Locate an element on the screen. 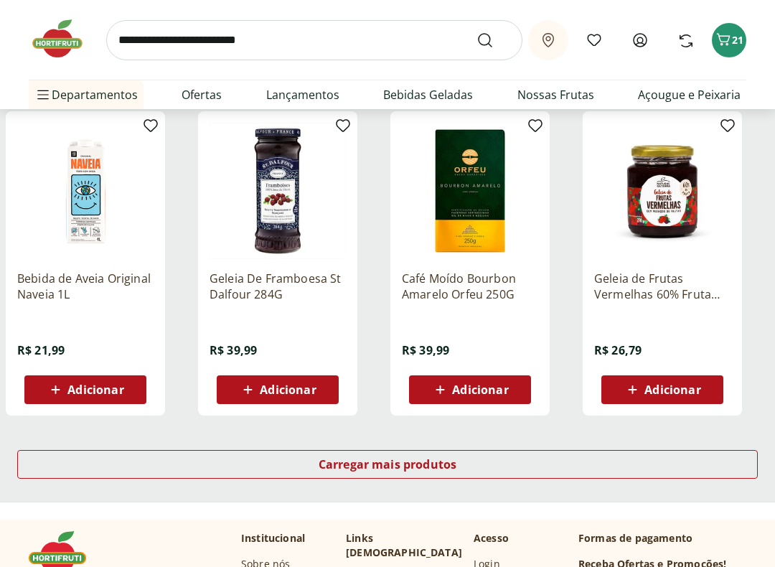 The width and height of the screenshot is (775, 567). a: Ofertas is located at coordinates (202, 95).